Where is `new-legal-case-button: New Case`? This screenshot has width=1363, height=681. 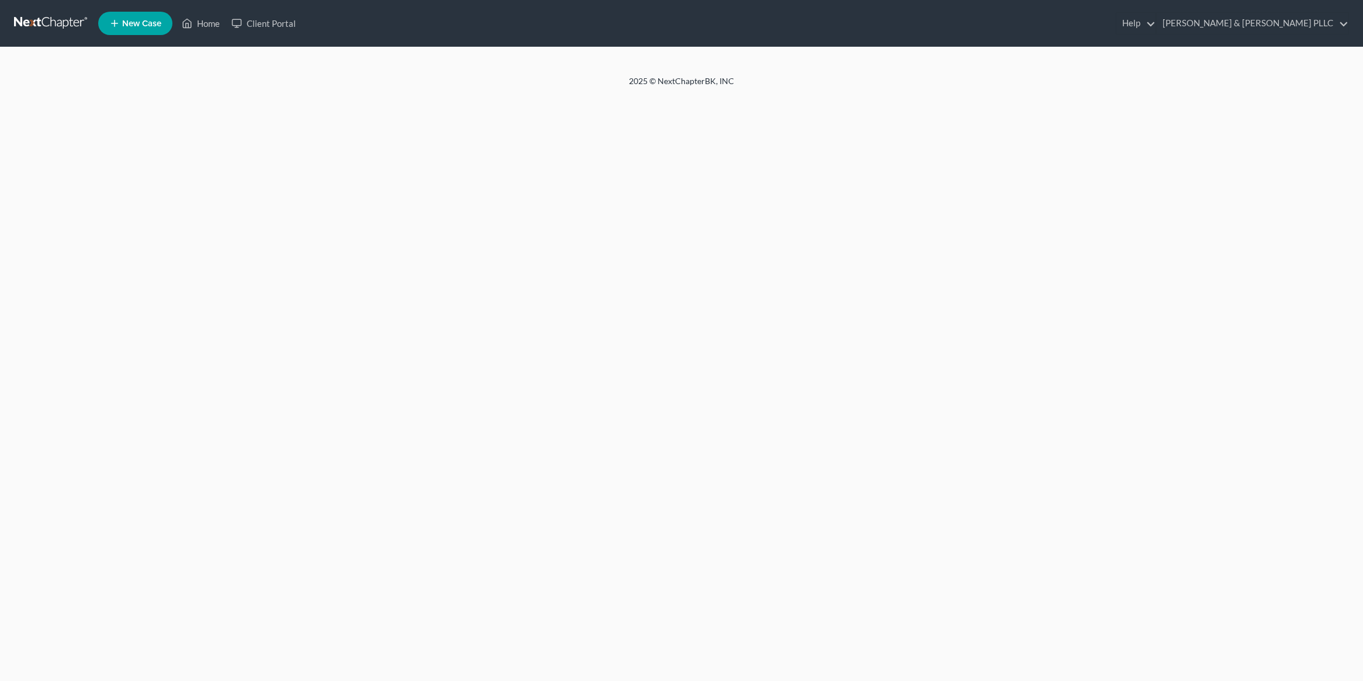
new-legal-case-button: New Case is located at coordinates (135, 23).